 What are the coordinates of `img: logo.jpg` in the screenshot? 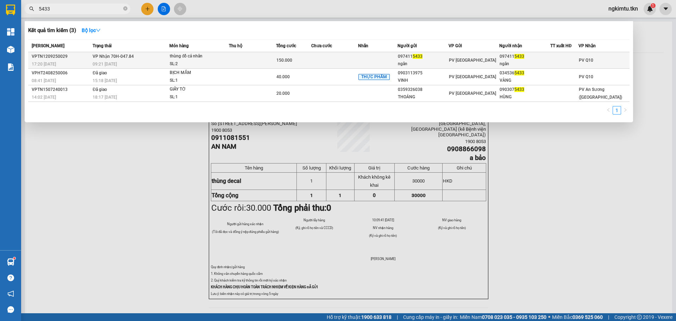 It's located at (26, 26).